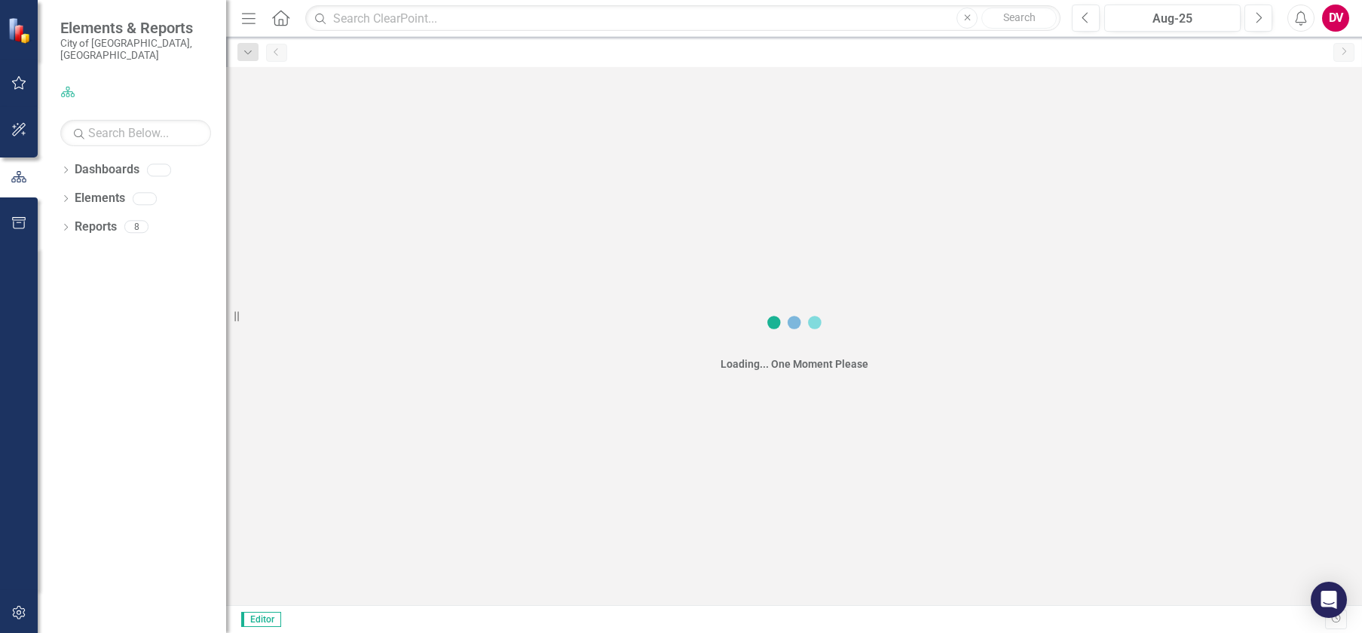 The width and height of the screenshot is (1362, 633). I want to click on div: Loading... One Moment Please, so click(794, 364).